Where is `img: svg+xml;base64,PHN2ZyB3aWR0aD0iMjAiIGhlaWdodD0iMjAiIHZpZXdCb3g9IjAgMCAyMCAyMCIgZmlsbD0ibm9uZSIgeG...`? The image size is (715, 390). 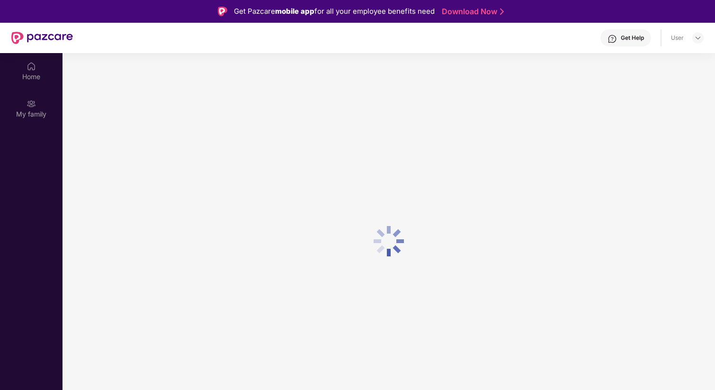 img: svg+xml;base64,PHN2ZyB3aWR0aD0iMjAiIGhlaWdodD0iMjAiIHZpZXdCb3g9IjAgMCAyMCAyMCIgZmlsbD0ibm9uZSIgeG... is located at coordinates (31, 104).